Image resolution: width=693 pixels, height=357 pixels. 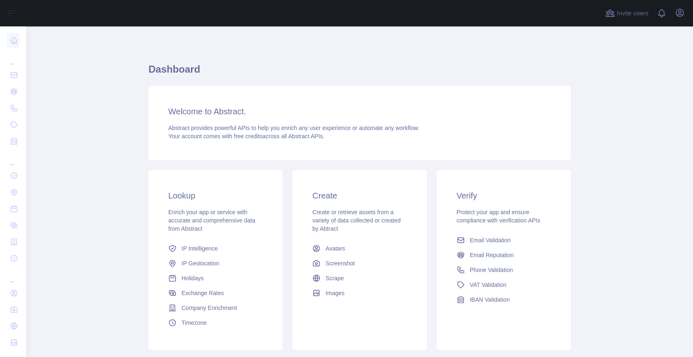 What do you see at coordinates (340, 263) in the screenshot?
I see `span: Screenshot` at bounding box center [340, 263].